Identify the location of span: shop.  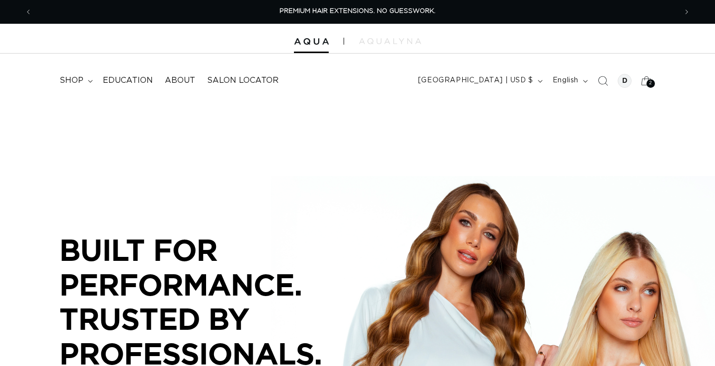
(71, 80).